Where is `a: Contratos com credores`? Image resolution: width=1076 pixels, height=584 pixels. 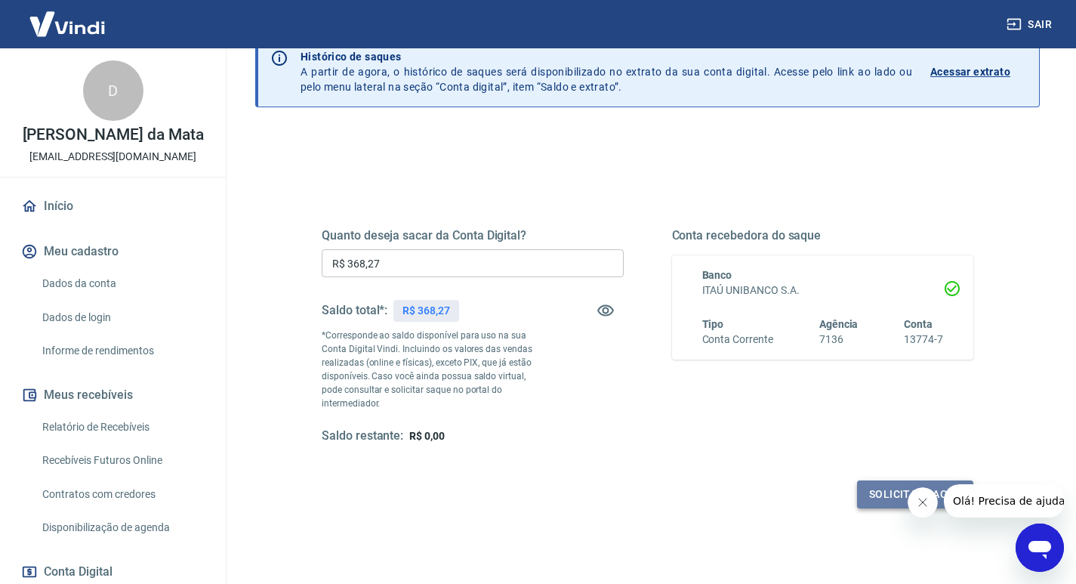
a: Contratos com credores is located at coordinates (122, 494).